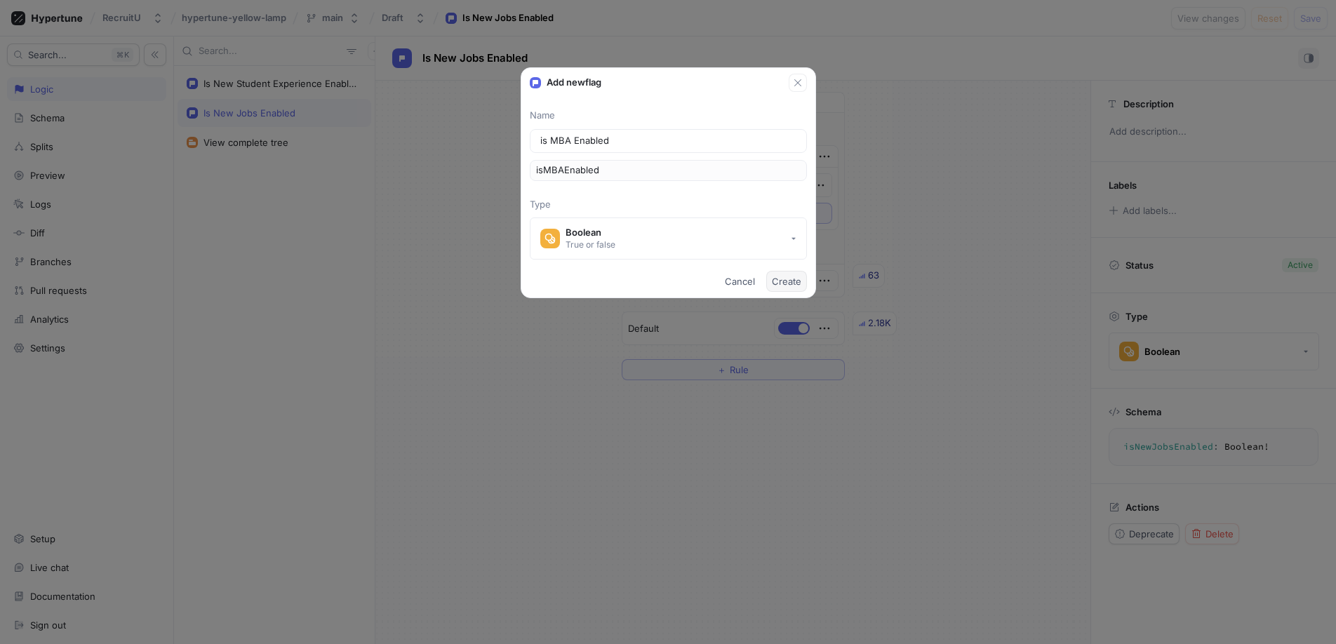 This screenshot has width=1336, height=644. Describe the element at coordinates (739, 281) in the screenshot. I see `button: Cancel` at that location.